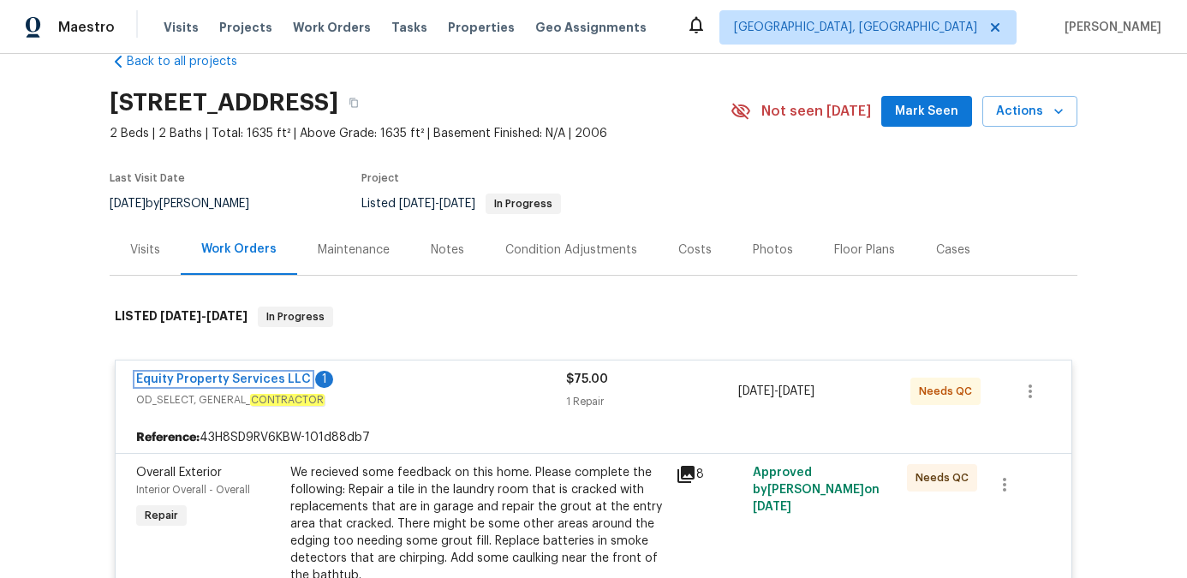  What do you see at coordinates (461, 204) in the screenshot?
I see `span: Listed` at bounding box center [461, 204].